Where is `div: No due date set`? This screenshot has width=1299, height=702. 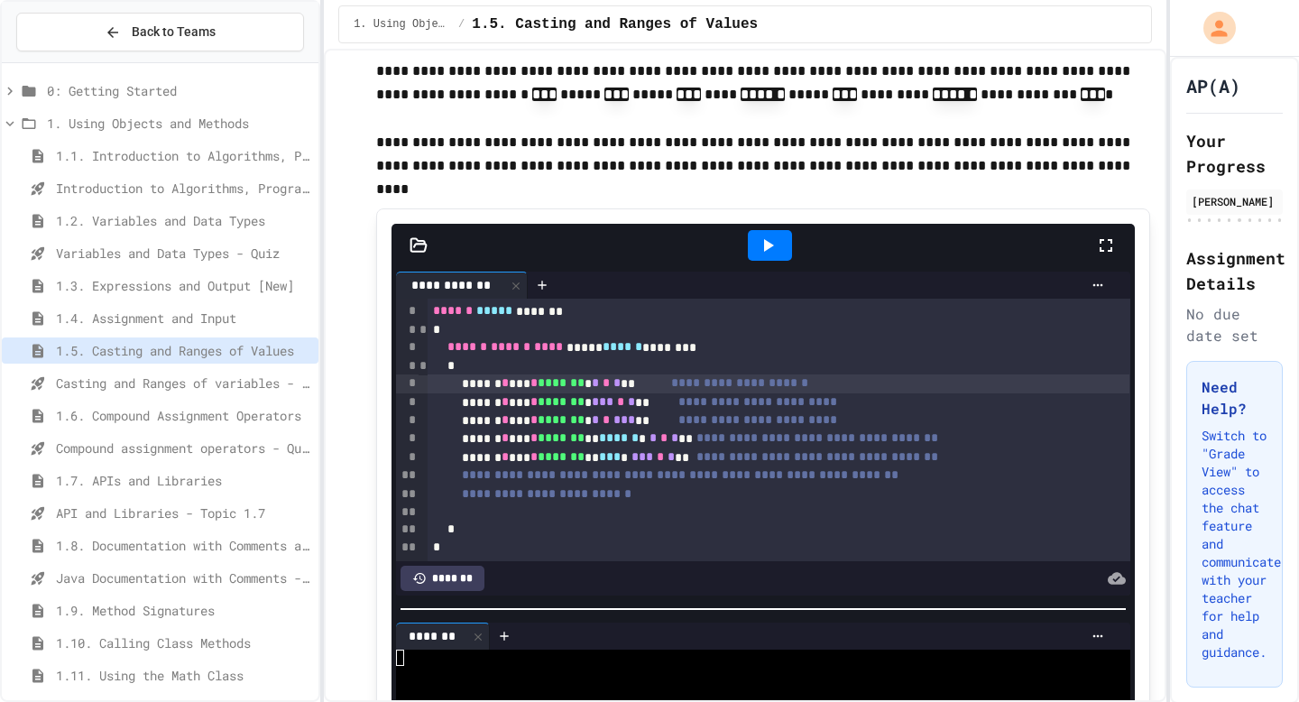 div: No due date set is located at coordinates (1234, 325).